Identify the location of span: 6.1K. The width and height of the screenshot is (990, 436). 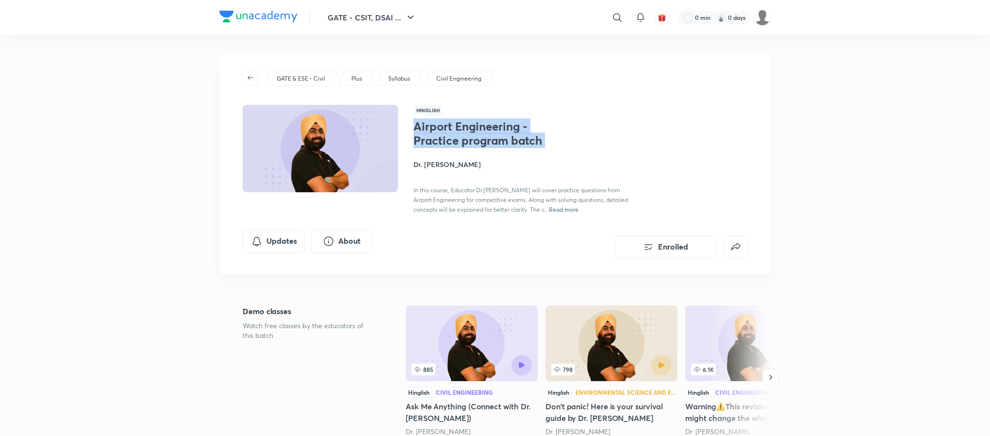
(703, 369).